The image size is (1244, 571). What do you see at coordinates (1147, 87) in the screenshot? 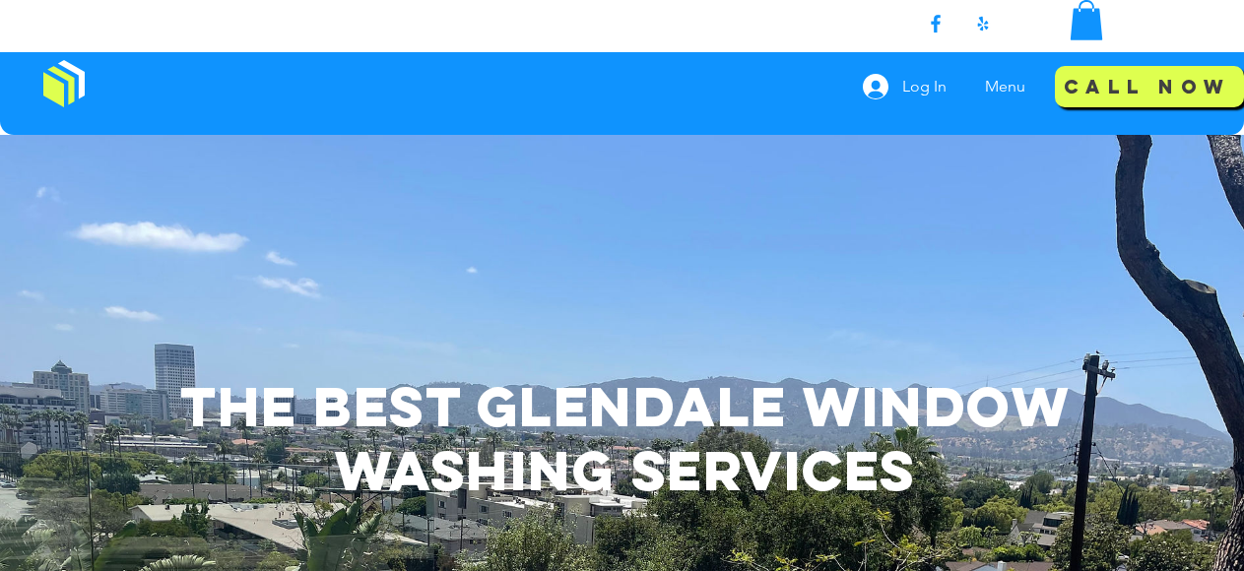
I see `span: Call Now` at bounding box center [1147, 87].